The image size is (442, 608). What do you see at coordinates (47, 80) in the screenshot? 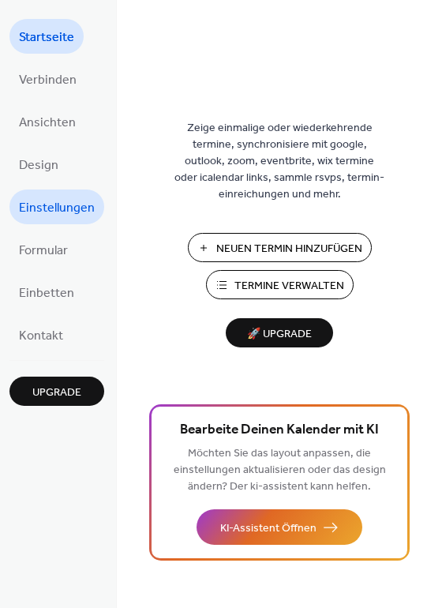
I see `span: Verbinden` at bounding box center [47, 80].